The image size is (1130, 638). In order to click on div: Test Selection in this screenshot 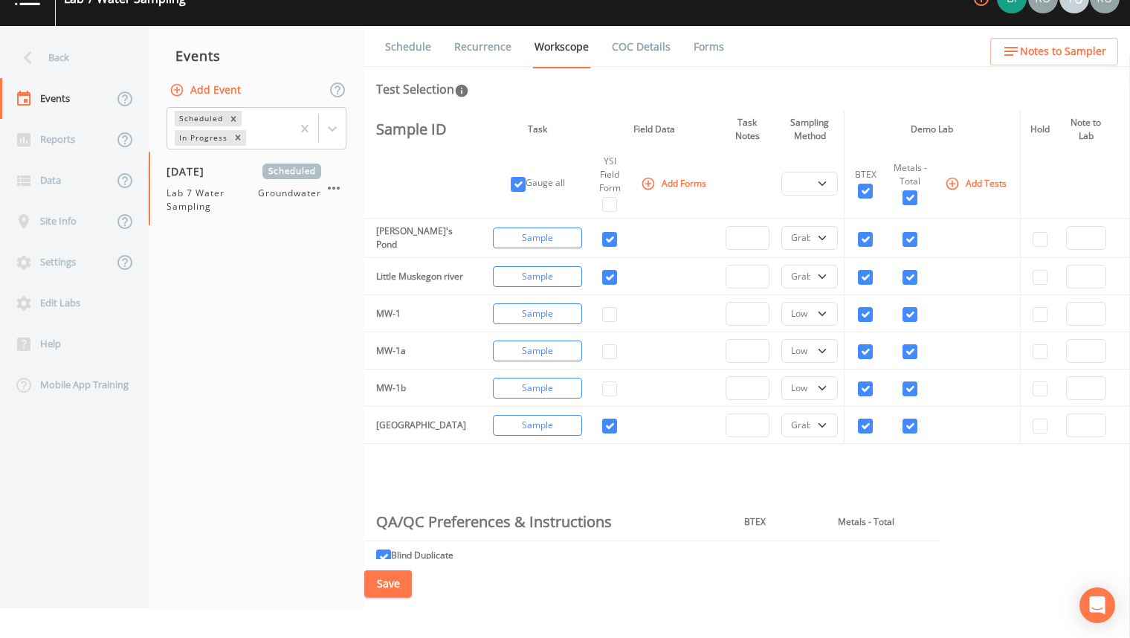, I will do `click(422, 89)`.